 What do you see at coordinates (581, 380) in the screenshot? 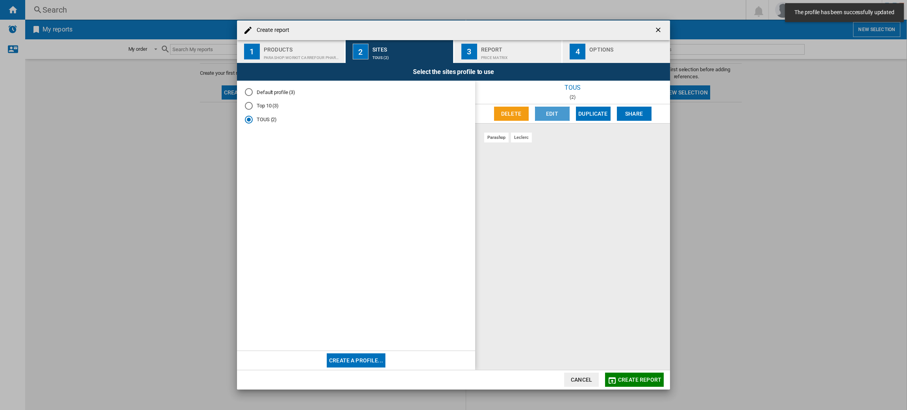
I see `button: Cancel` at bounding box center [581, 380].